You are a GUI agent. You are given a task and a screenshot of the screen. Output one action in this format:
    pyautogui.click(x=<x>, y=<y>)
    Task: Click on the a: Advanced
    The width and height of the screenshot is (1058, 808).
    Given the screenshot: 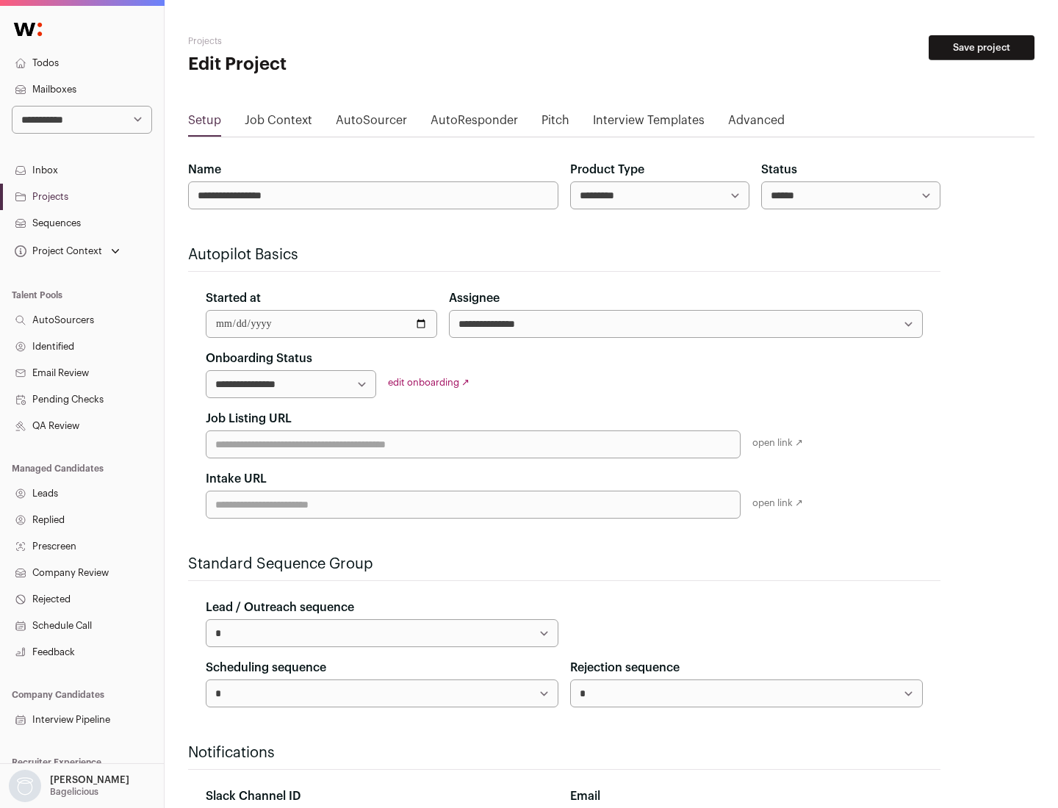 What is the action you would take?
    pyautogui.click(x=756, y=123)
    